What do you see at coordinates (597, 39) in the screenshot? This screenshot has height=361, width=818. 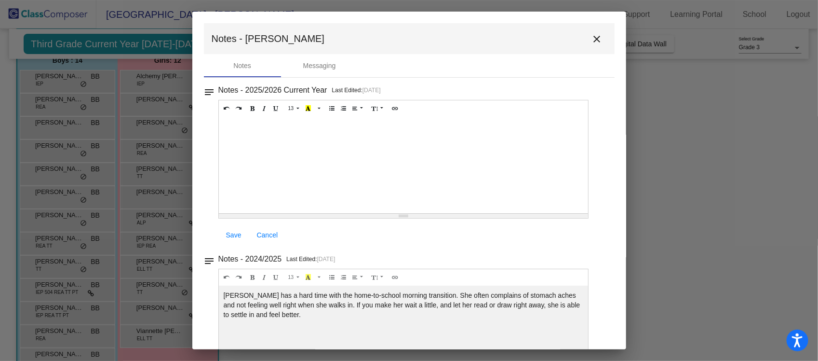 I see `mat-icon: close` at bounding box center [597, 39].